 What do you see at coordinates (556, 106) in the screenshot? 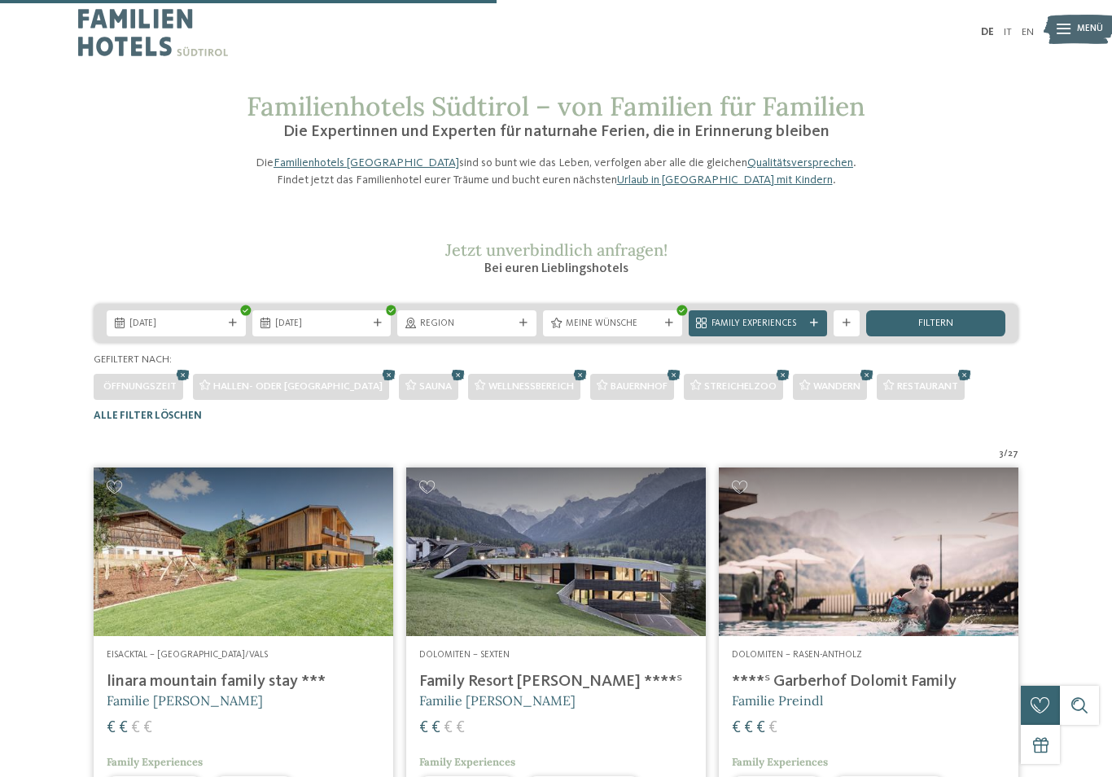
I see `span: Familienhotels Südtirol – von Familien für Familien` at bounding box center [556, 106].